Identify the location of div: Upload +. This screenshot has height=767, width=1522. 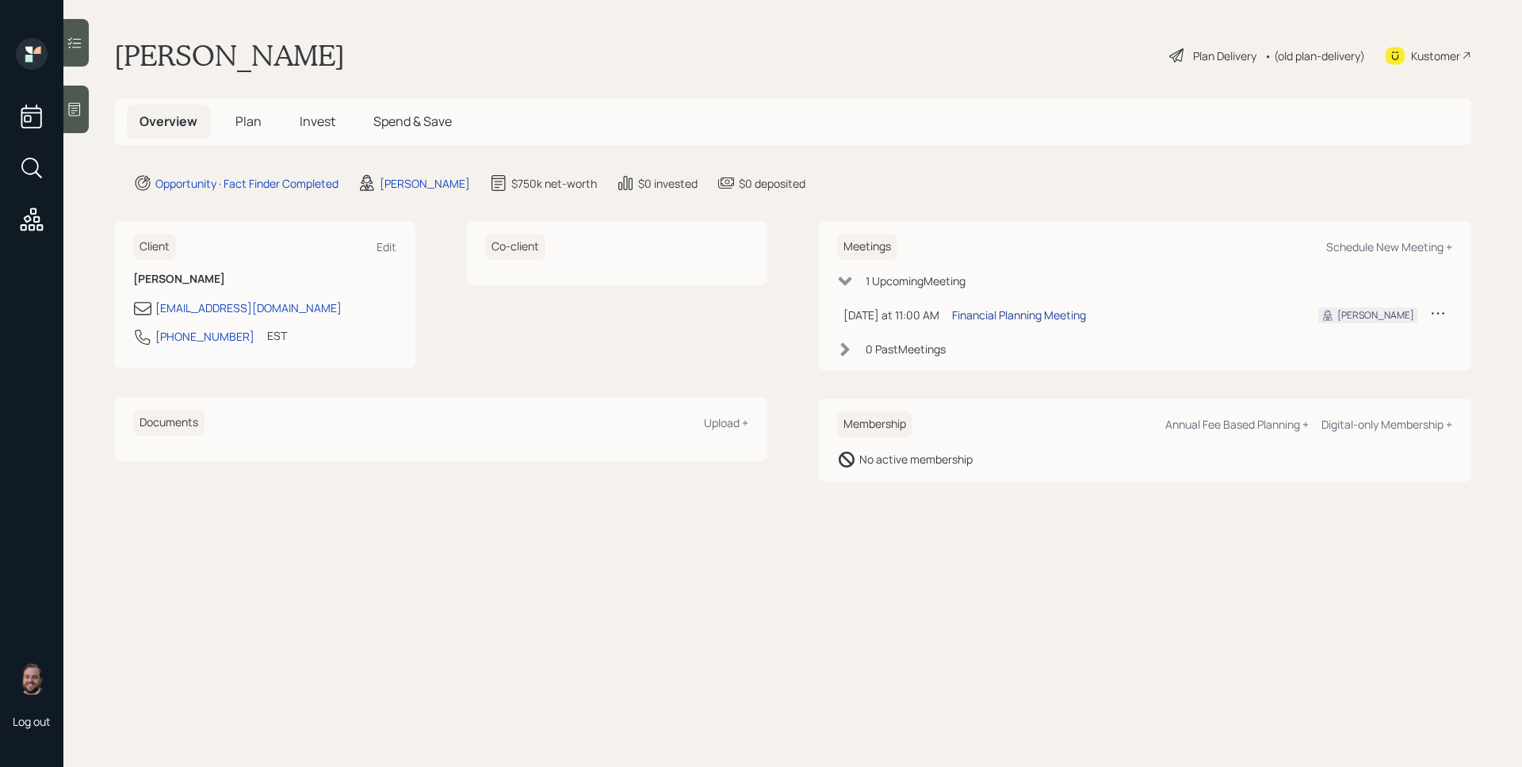
(726, 422).